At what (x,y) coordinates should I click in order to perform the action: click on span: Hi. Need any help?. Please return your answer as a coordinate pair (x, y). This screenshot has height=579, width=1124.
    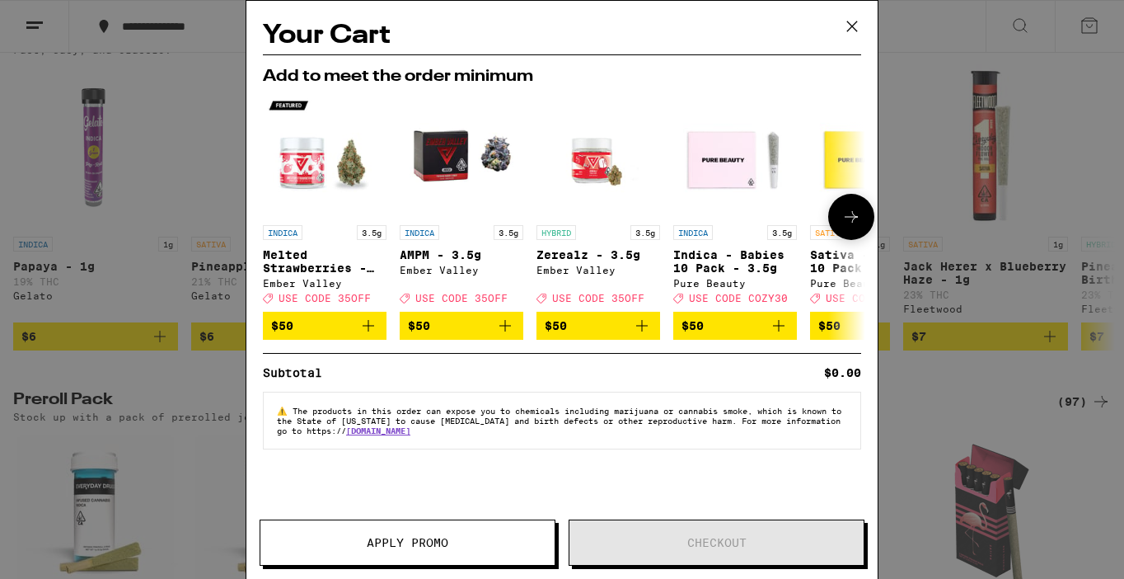
    Looking at the image, I should click on (64, 18).